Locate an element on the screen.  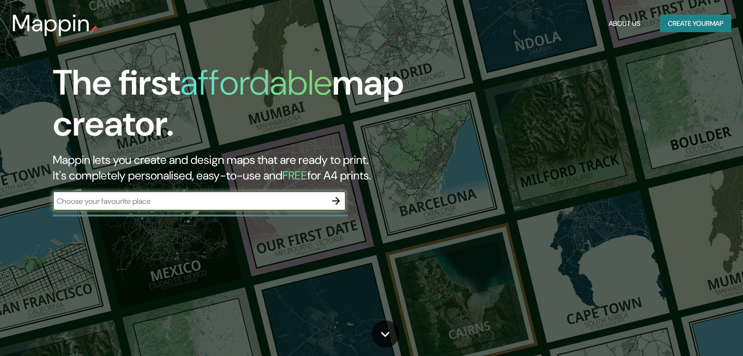
img: mappin-pin is located at coordinates (94, 29).